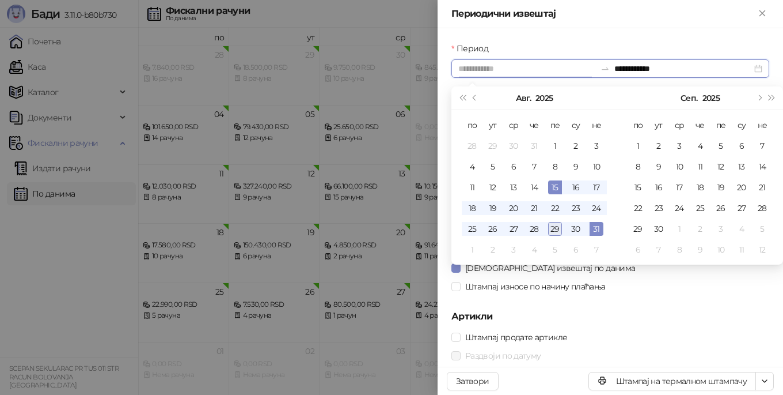  I want to click on div: 25, so click(701, 208).